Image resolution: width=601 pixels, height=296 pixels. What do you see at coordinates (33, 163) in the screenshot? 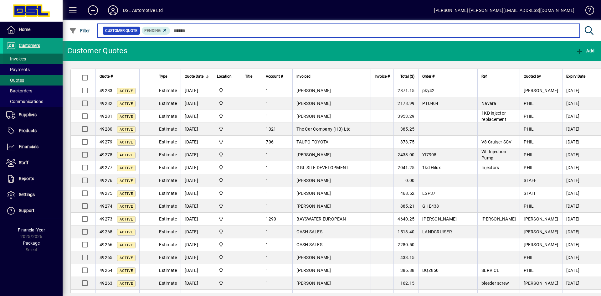
I see `a: Staff` at bounding box center [33, 163].